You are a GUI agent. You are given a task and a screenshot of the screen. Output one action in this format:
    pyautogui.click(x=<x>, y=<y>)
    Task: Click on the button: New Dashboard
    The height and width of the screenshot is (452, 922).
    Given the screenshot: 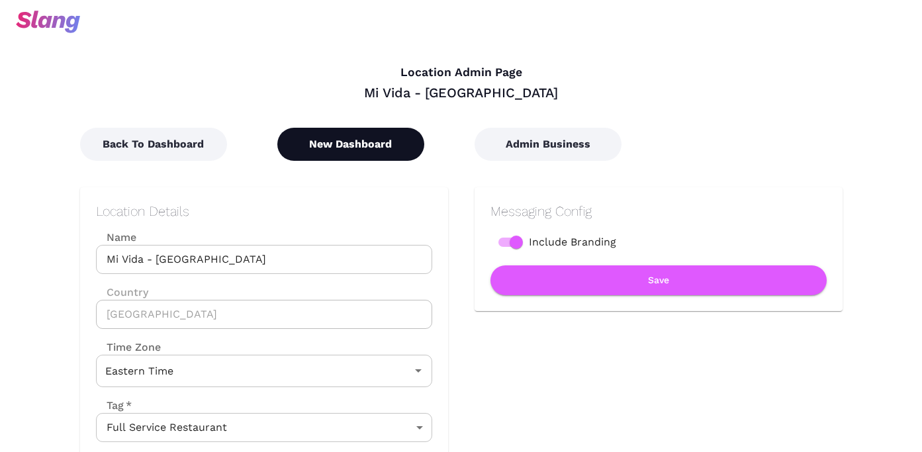 What is the action you would take?
    pyautogui.click(x=351, y=144)
    